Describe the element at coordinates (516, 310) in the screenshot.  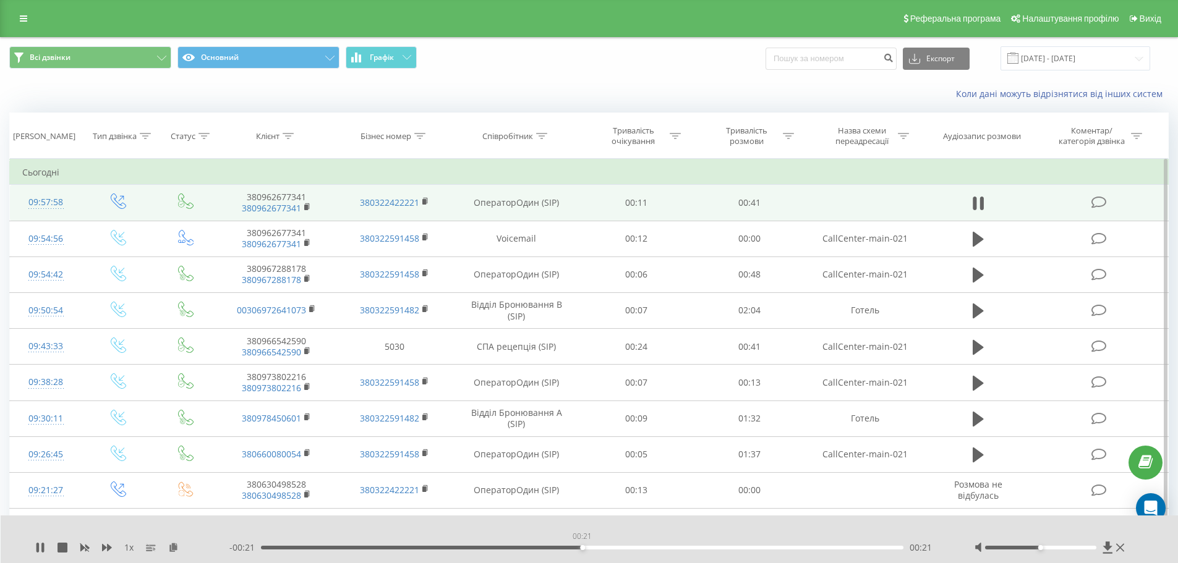
I see `td: Відділ Бронювання B (SIP)` at that location.